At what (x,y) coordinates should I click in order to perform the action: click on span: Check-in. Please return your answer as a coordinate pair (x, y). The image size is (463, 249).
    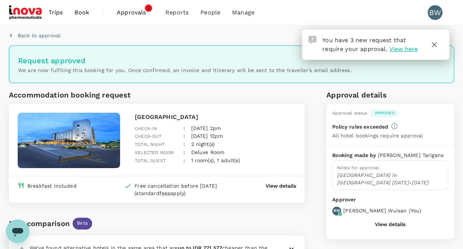
    Looking at the image, I should click on (146, 128).